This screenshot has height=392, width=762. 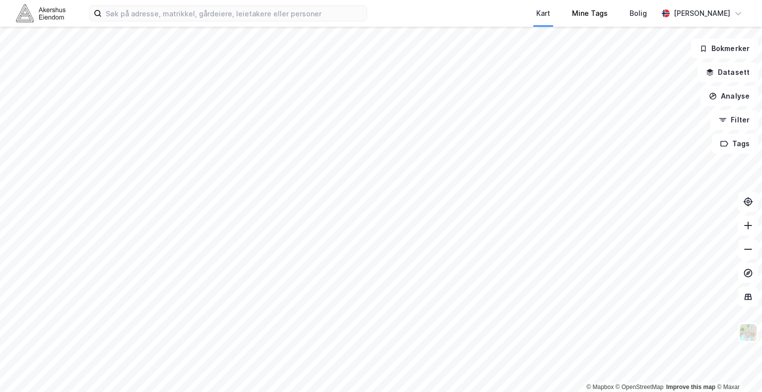 I want to click on button: Tags, so click(x=735, y=144).